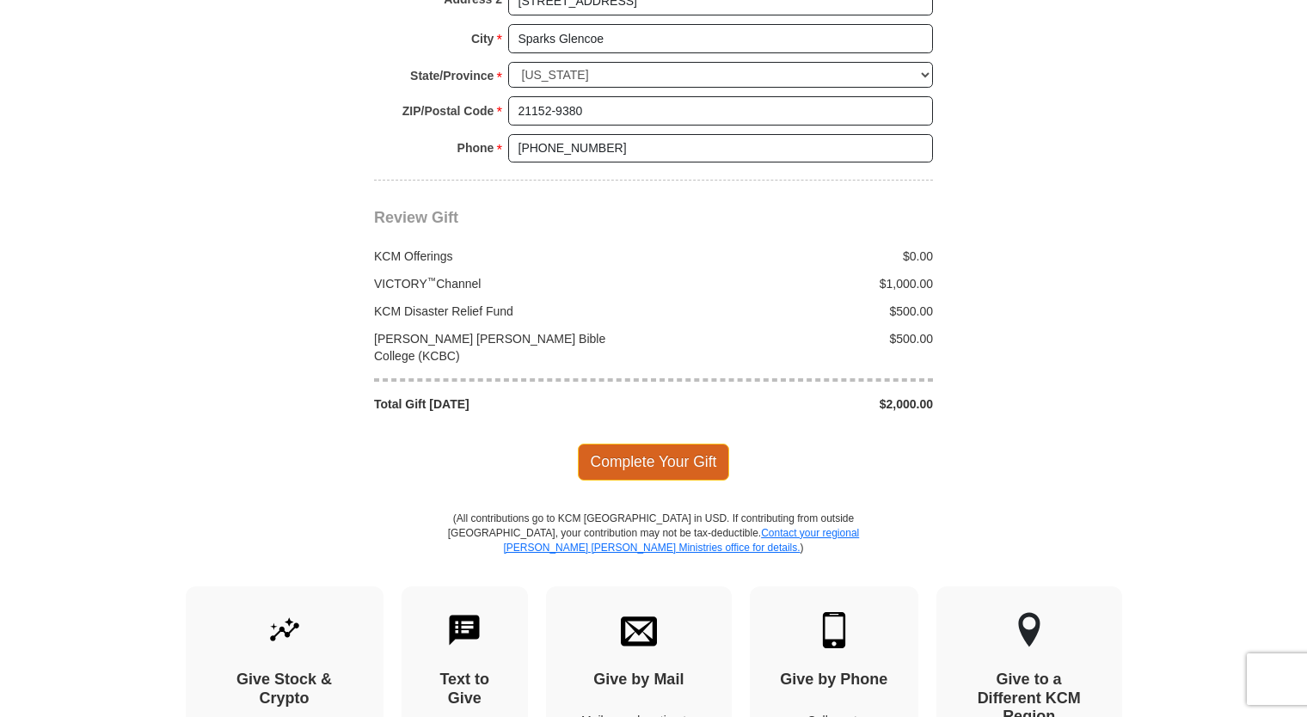 Image resolution: width=1307 pixels, height=717 pixels. I want to click on div: $2,000.00, so click(798, 404).